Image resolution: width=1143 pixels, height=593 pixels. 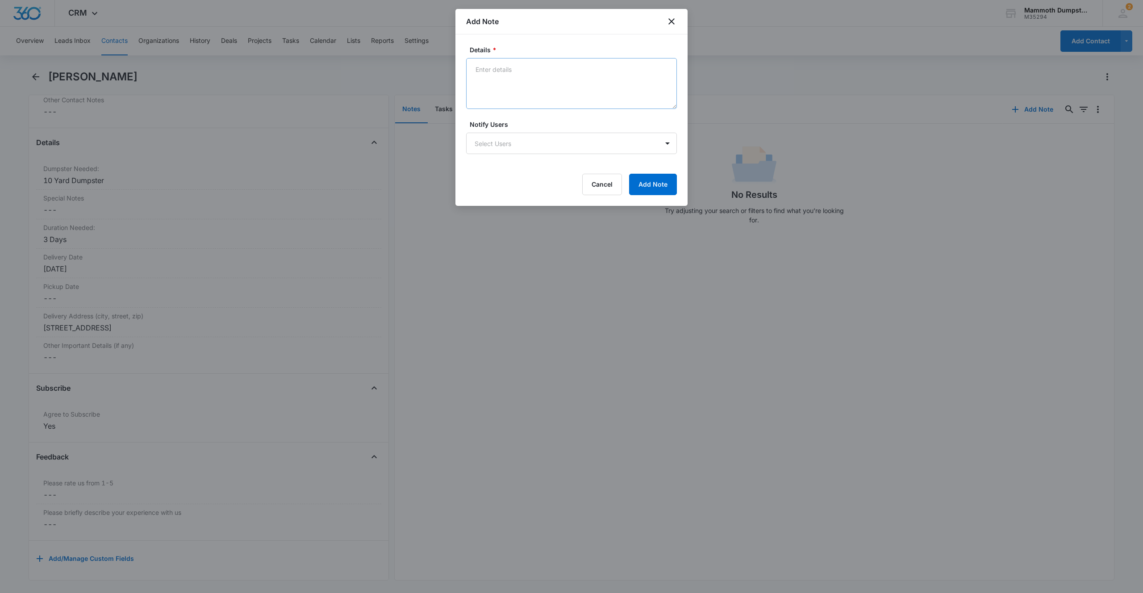 I want to click on label: Notify Users, so click(x=575, y=124).